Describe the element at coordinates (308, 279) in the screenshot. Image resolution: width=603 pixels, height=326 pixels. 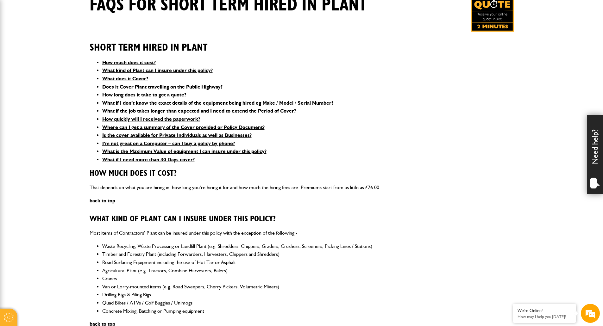
I see `li: Cranes` at that location.